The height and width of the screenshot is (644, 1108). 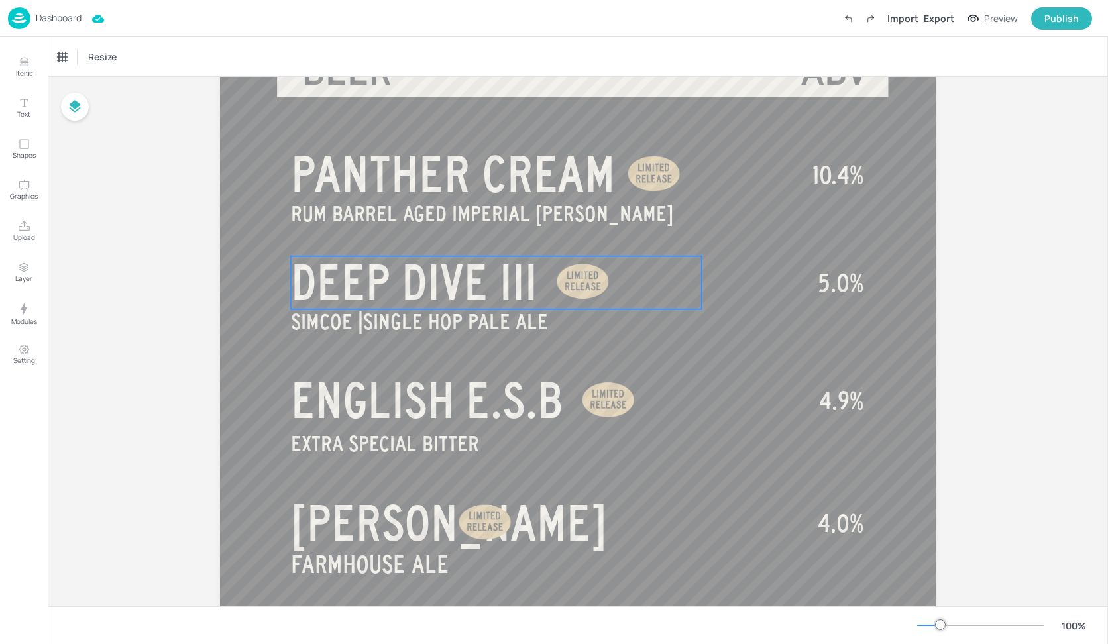 I want to click on p: SINGLE HOP PALE ALE, so click(x=505, y=321).